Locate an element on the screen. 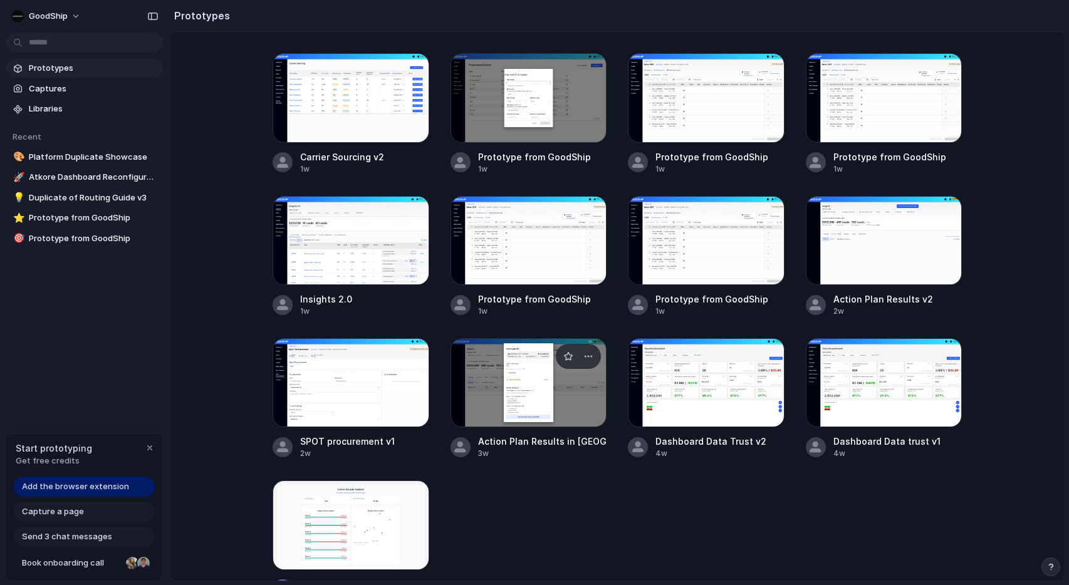  span: Get free credits is located at coordinates (54, 461).